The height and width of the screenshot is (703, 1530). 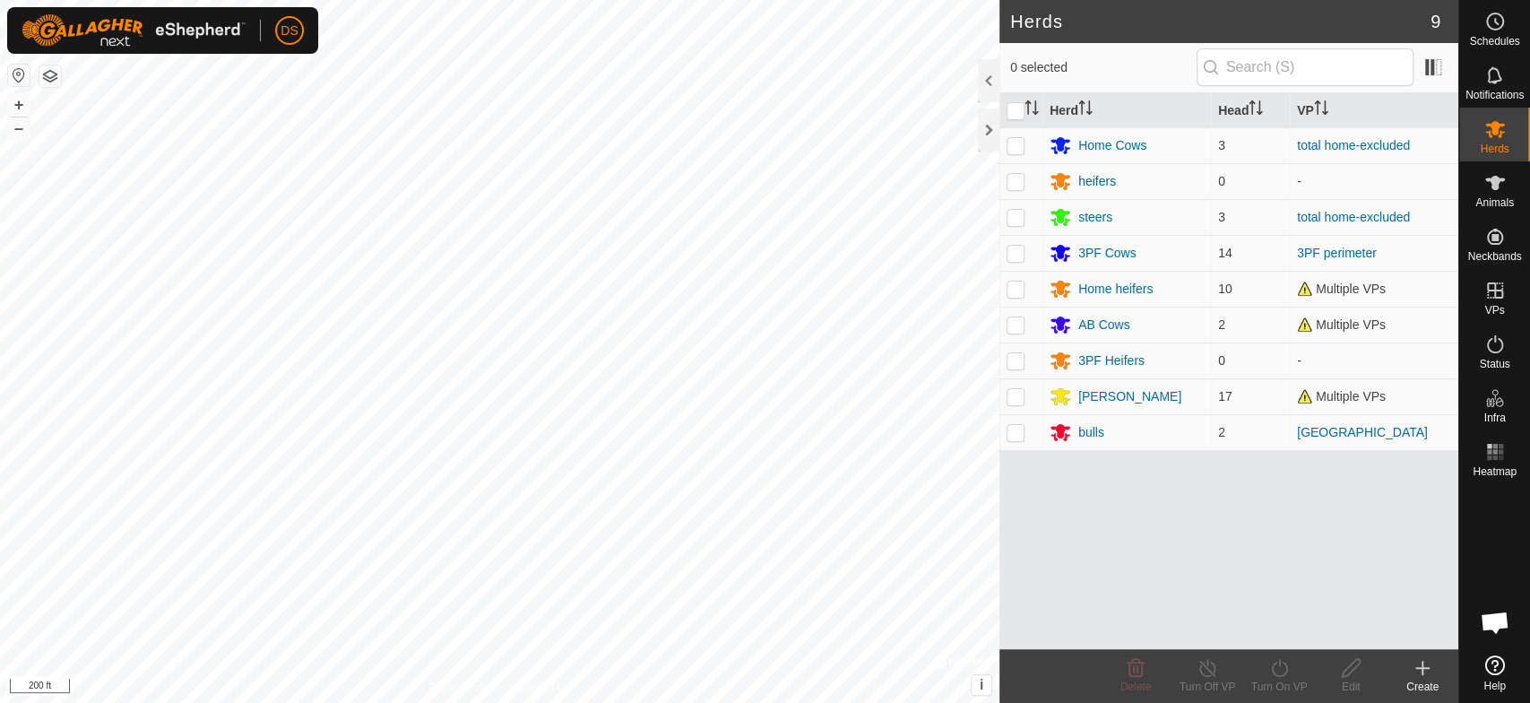 I want to click on button: Reset Map, so click(x=19, y=75).